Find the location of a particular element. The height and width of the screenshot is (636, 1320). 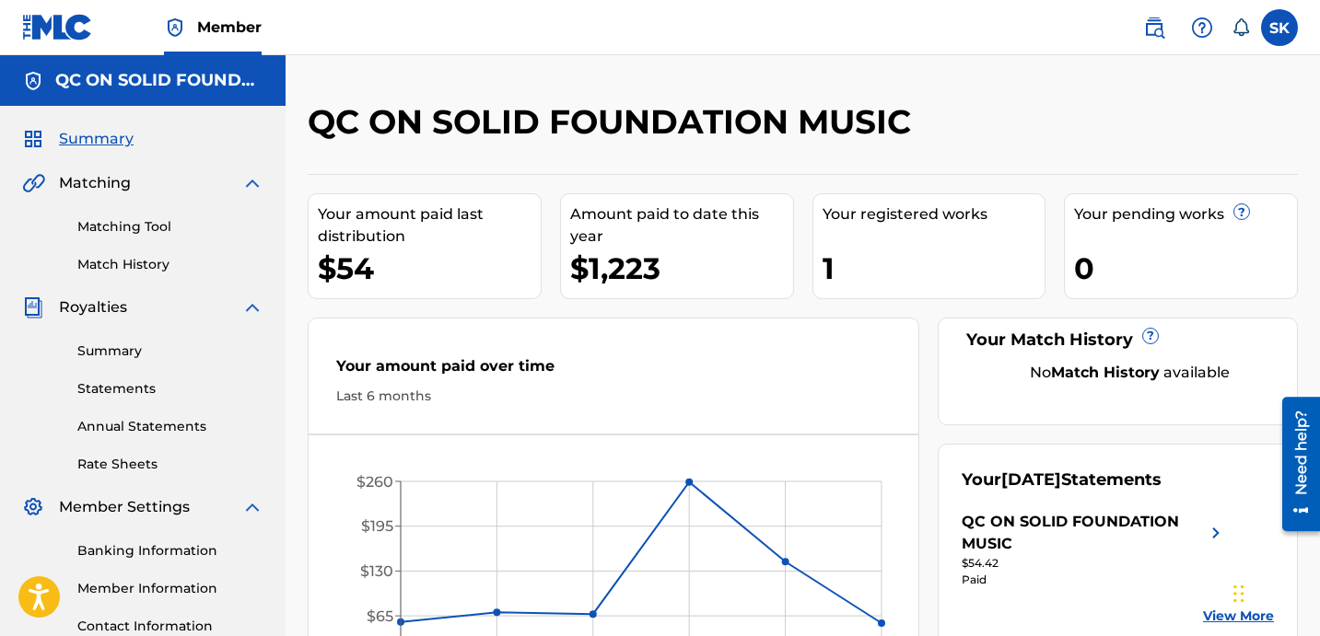

img: Summary is located at coordinates (33, 139).